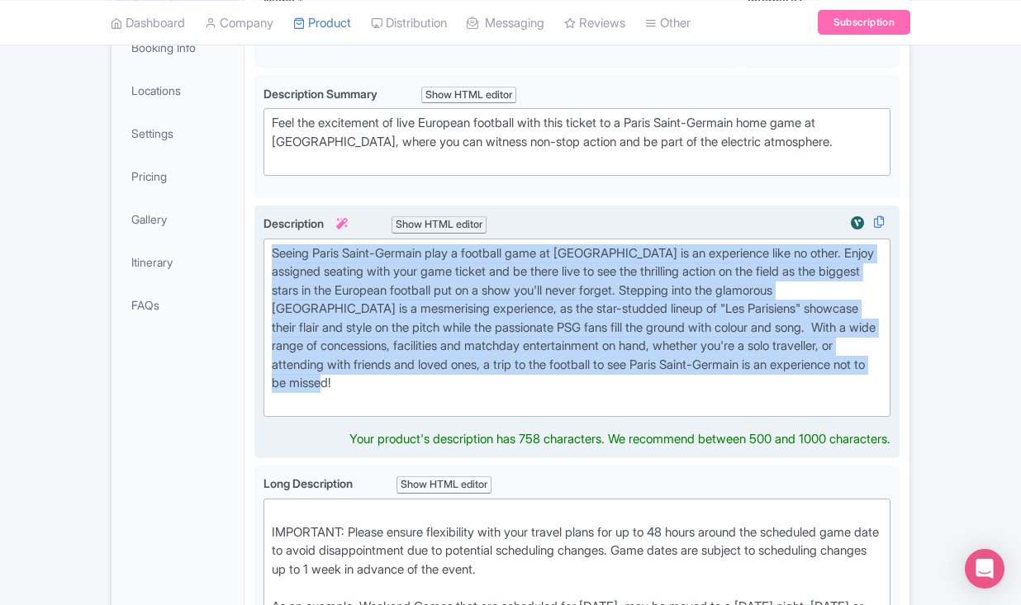 This screenshot has width=1021, height=605. Describe the element at coordinates (857, 223) in the screenshot. I see `img: viator-review-widget-01-363d65f17b203e82e80c83508294f9cc.svg` at that location.